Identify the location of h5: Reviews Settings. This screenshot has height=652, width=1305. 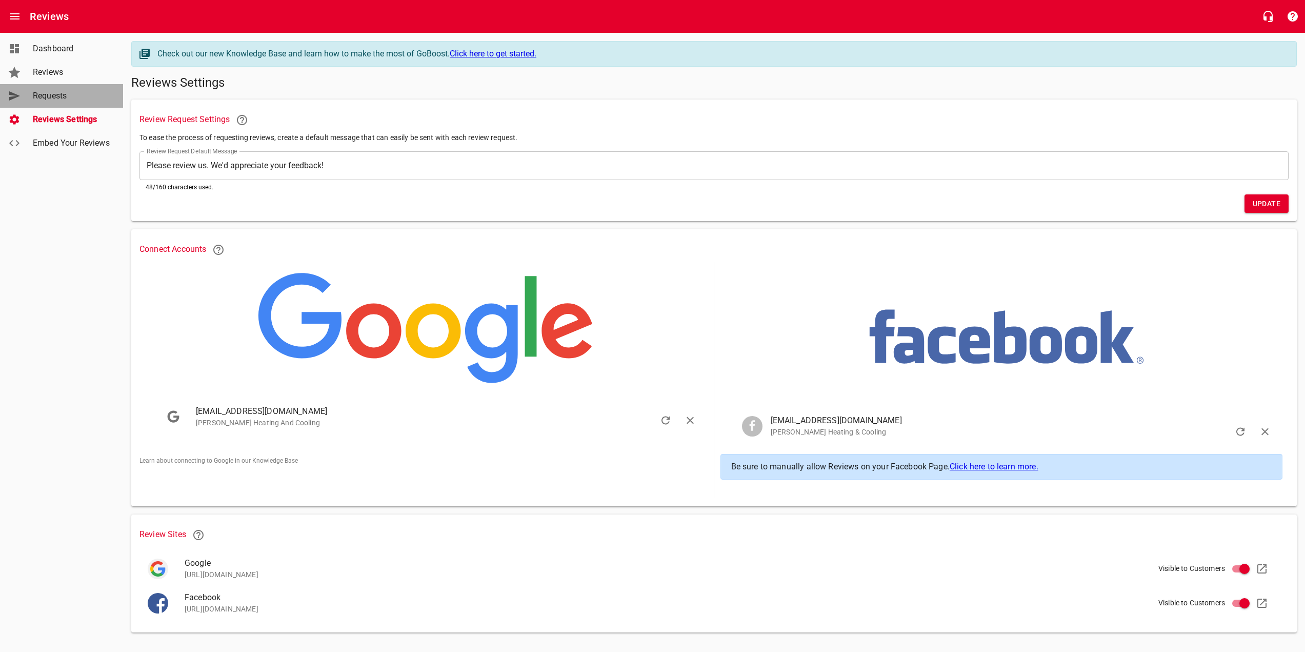
(714, 83).